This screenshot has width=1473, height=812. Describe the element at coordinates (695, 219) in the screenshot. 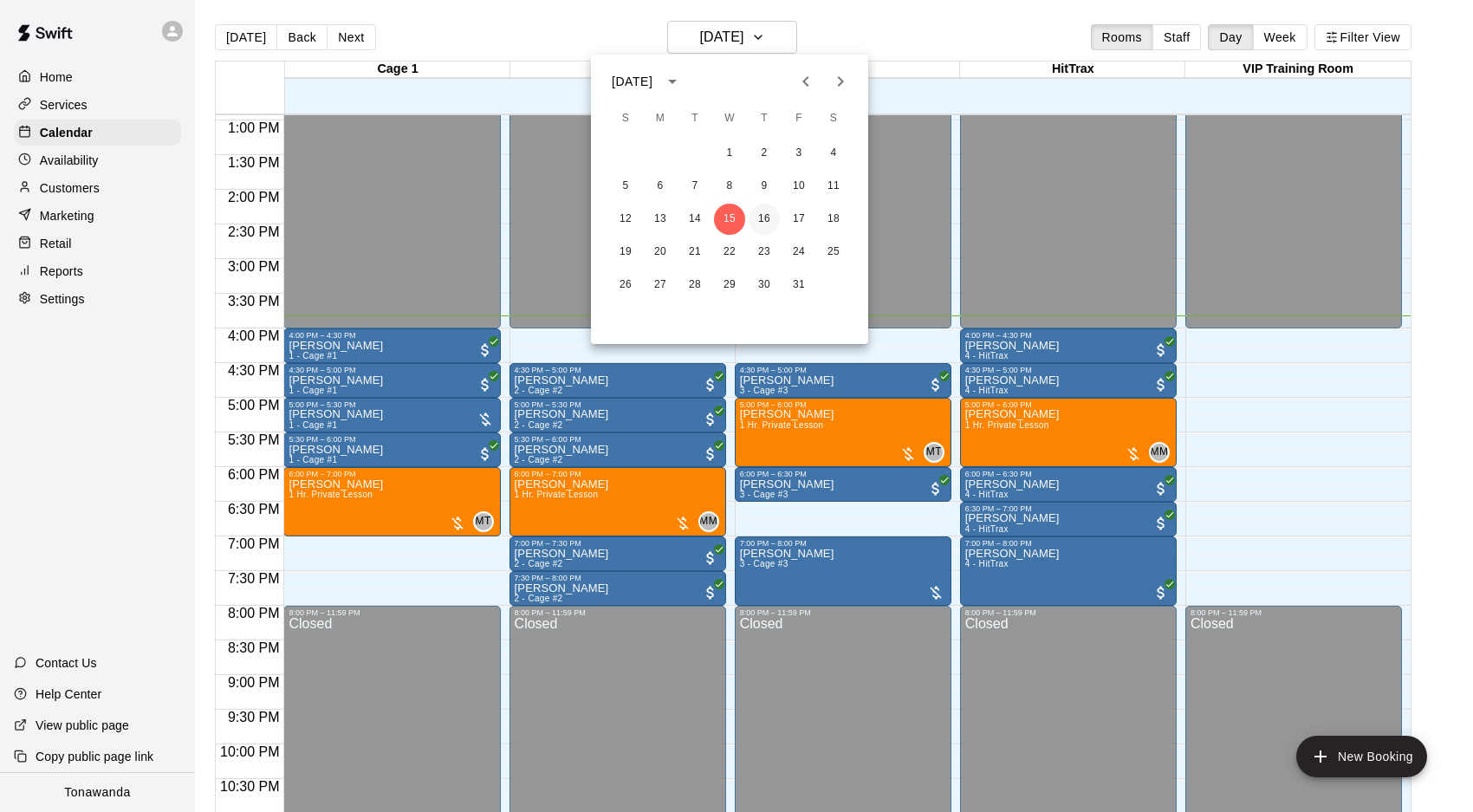

I see `button: 14` at that location.